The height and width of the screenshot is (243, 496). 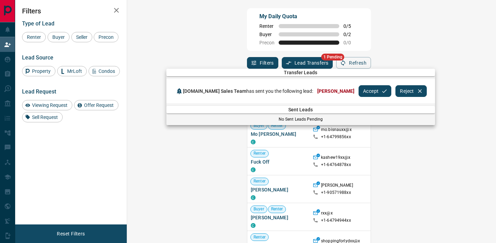 I want to click on span: Sent Leads, so click(x=301, y=110).